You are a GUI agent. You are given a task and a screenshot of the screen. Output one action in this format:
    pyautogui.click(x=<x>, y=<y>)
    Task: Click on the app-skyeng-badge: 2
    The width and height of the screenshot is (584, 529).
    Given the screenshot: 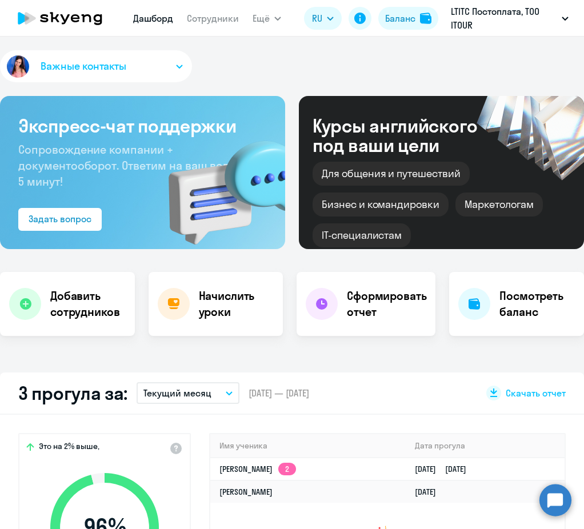 What is the action you would take?
    pyautogui.click(x=287, y=469)
    